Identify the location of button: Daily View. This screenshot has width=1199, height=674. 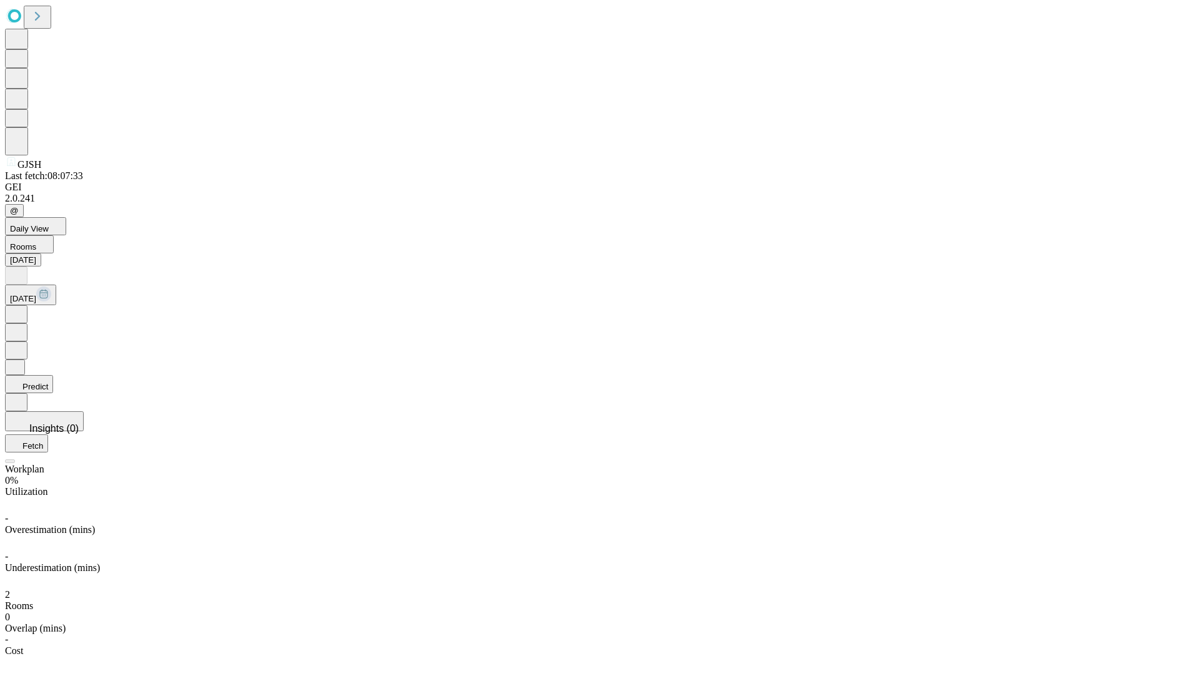
(36, 226).